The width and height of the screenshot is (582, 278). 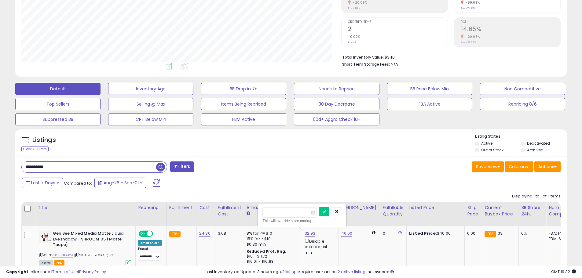 What do you see at coordinates (352, 42) in the screenshot?
I see `small: Prev: 2` at bounding box center [352, 42].